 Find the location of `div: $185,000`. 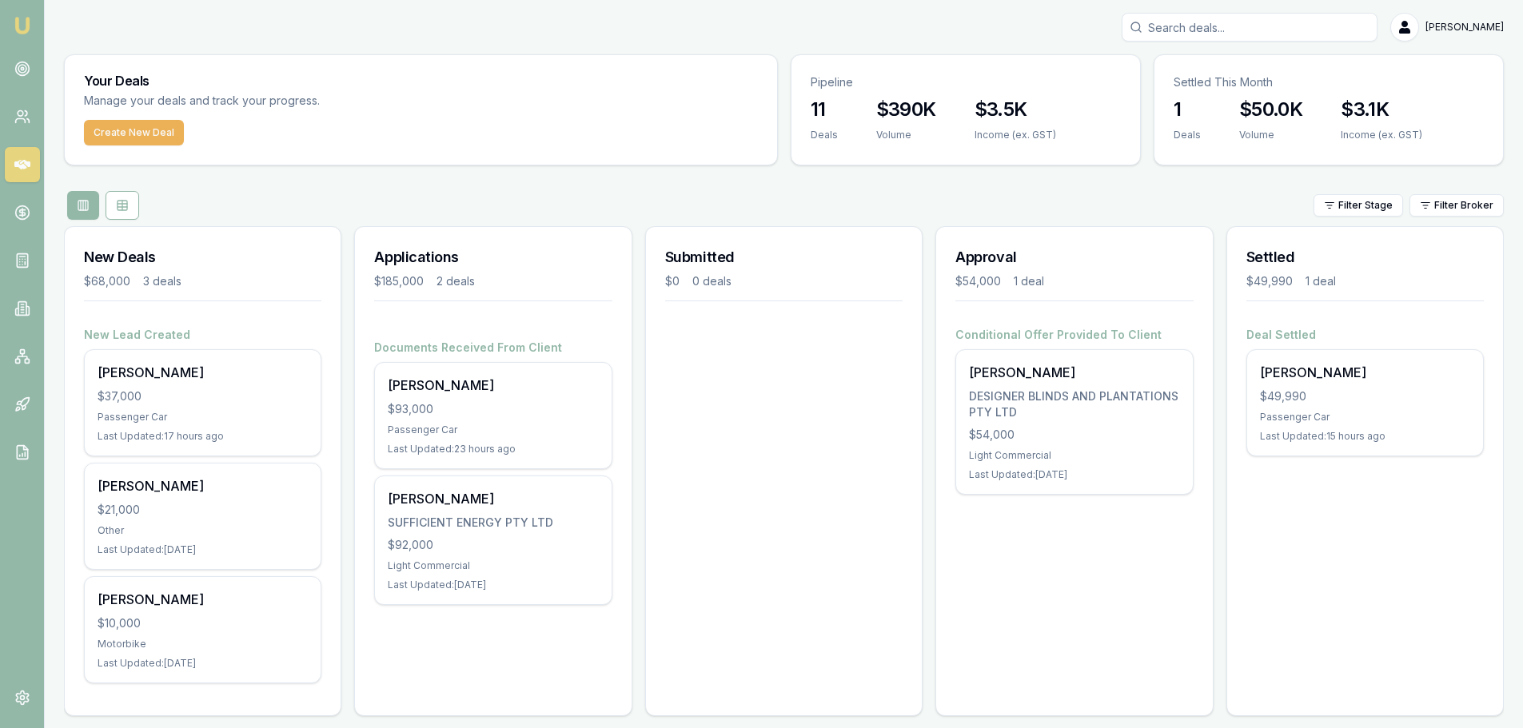

div: $185,000 is located at coordinates (399, 281).